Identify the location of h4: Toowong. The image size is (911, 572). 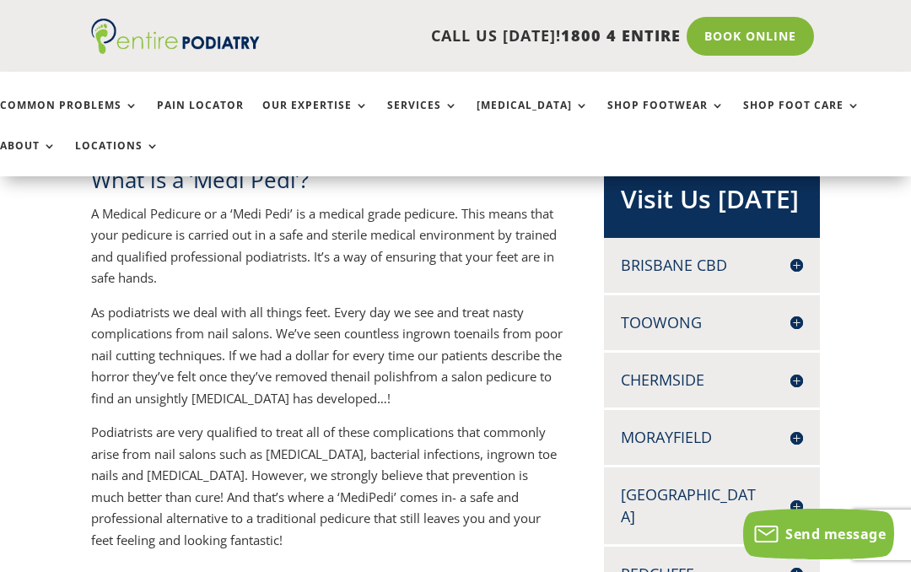
(712, 322).